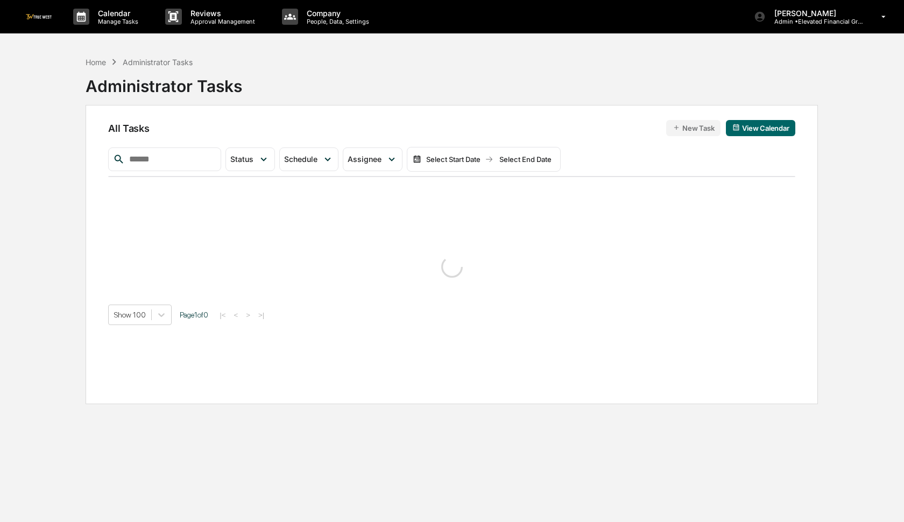 This screenshot has height=522, width=904. I want to click on p: Manage Tasks, so click(116, 22).